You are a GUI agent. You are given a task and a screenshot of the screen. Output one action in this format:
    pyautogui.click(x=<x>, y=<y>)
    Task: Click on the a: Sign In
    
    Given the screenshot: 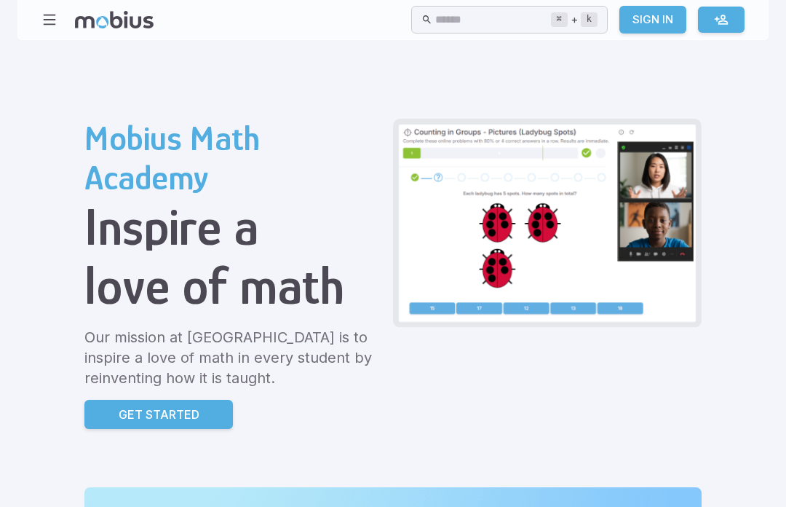 What is the action you would take?
    pyautogui.click(x=653, y=20)
    